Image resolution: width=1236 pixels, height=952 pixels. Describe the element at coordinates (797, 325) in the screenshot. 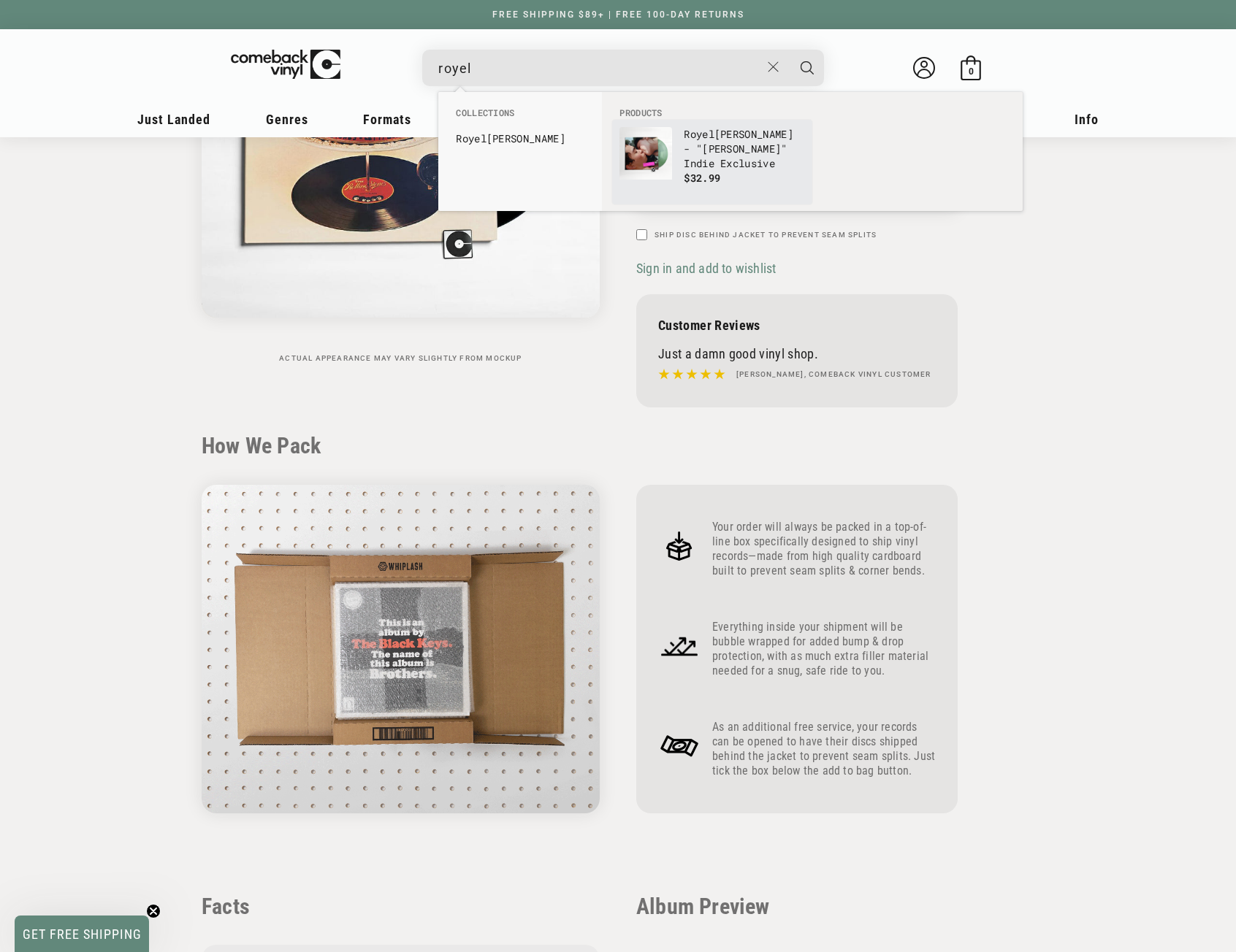

I see `p: Customer Reviews` at that location.